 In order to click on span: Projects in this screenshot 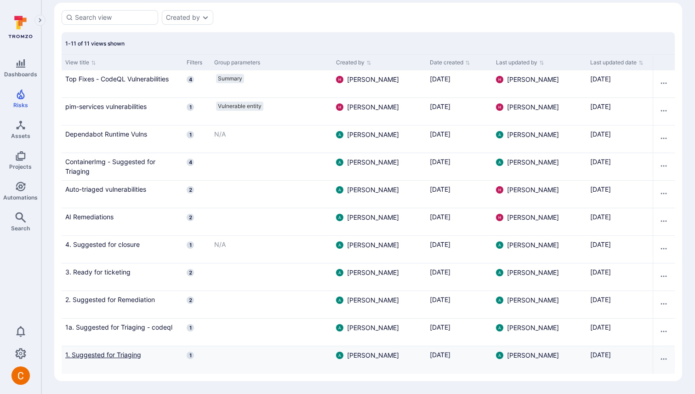, I will do `click(20, 167)`.